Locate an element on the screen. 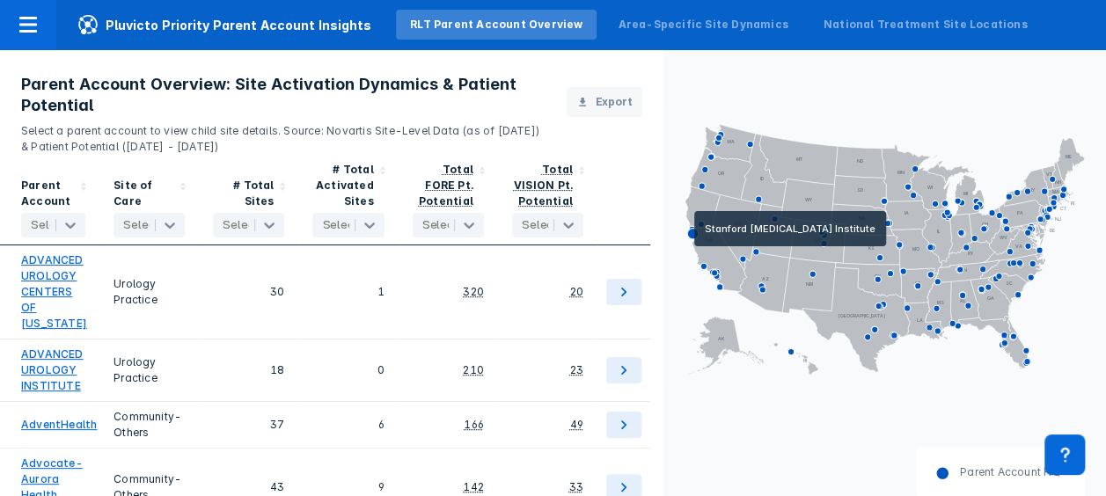  div: 37 is located at coordinates (248, 425).